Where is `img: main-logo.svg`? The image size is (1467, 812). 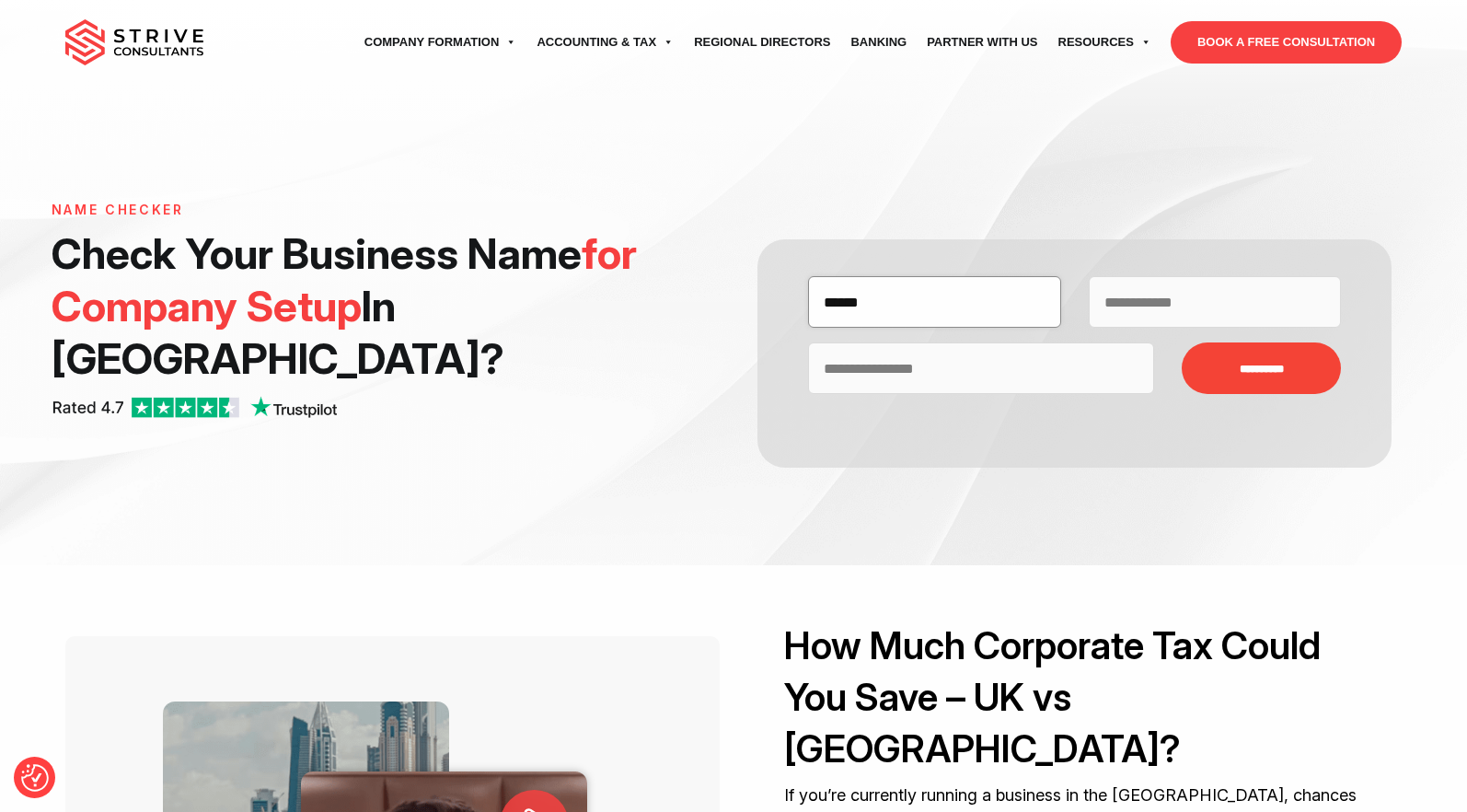
img: main-logo.svg is located at coordinates (134, 42).